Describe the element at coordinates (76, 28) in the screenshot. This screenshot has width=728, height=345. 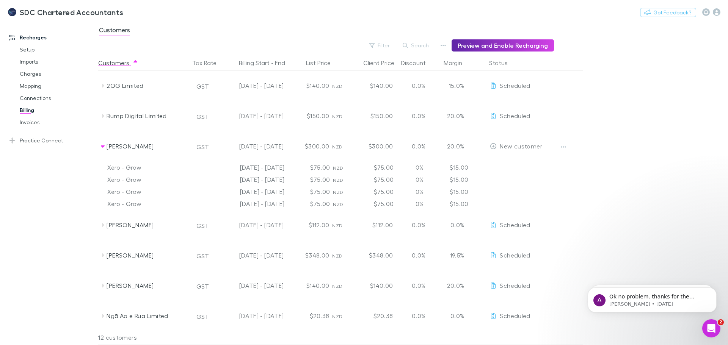
I see `div: message notification from Alex, 1w ago. Ok no problem. thanks for the update.` at that location.